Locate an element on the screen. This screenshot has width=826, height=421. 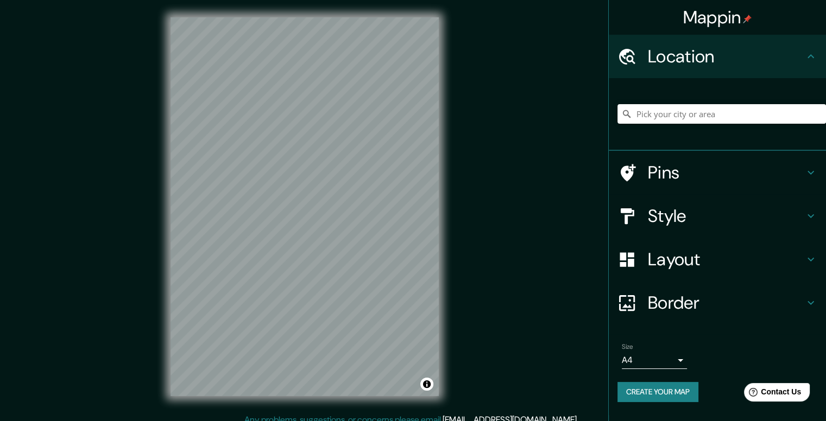
h4: Layout is located at coordinates (726, 259).